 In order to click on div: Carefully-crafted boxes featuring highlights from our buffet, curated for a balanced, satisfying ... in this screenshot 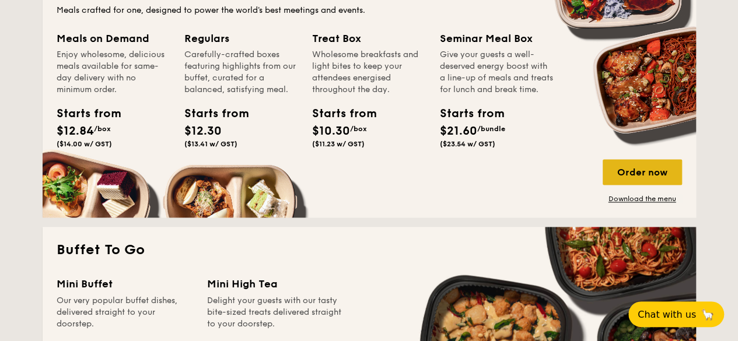, I will do `click(241, 72)`.